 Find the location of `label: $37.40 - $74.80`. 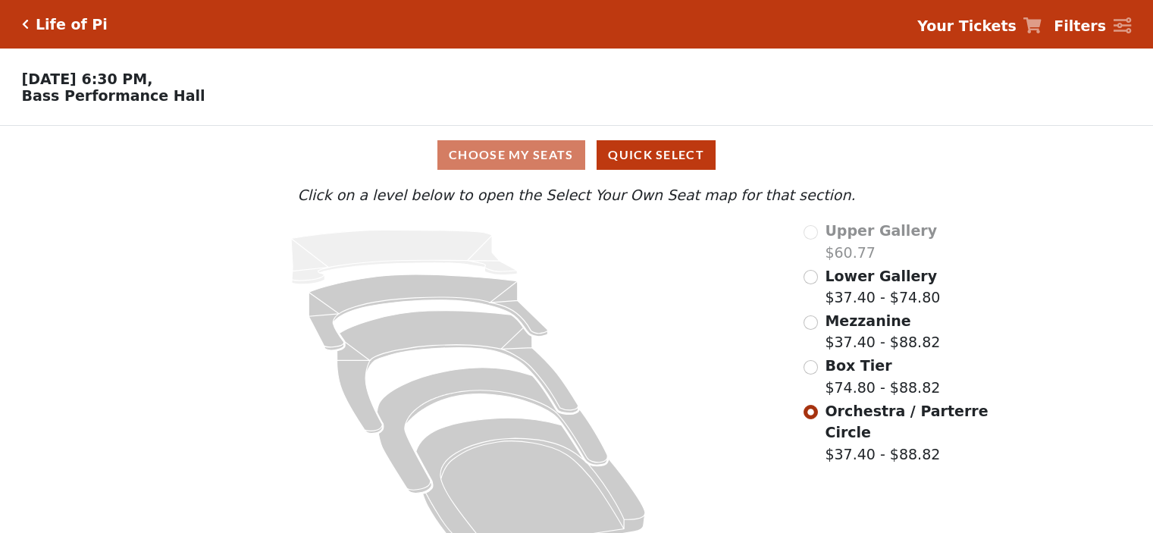

label: $37.40 - $74.80 is located at coordinates (882, 287).